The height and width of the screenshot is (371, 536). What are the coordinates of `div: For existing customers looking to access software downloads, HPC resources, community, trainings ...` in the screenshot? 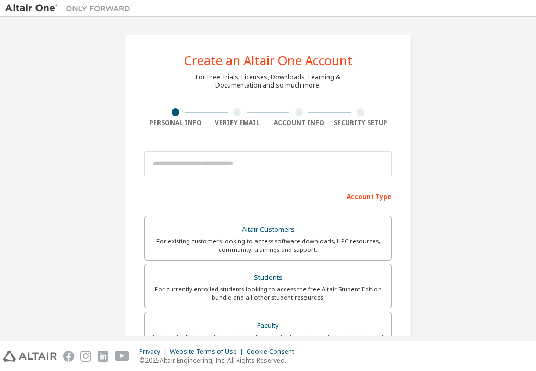 It's located at (268, 246).